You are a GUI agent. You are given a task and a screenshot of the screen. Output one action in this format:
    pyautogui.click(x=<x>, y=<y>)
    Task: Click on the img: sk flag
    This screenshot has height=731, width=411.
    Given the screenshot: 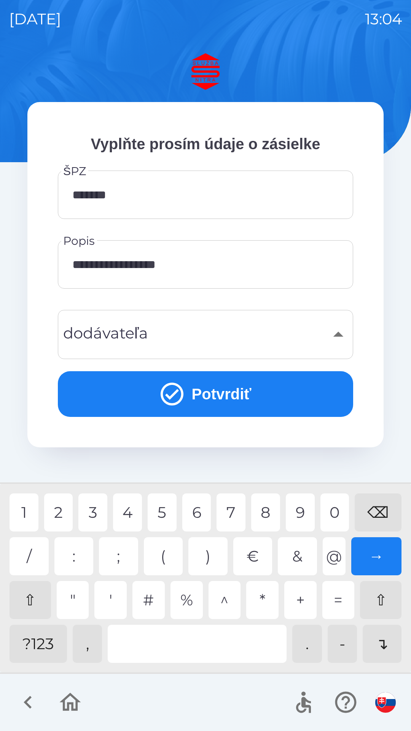 What is the action you would take?
    pyautogui.click(x=386, y=703)
    